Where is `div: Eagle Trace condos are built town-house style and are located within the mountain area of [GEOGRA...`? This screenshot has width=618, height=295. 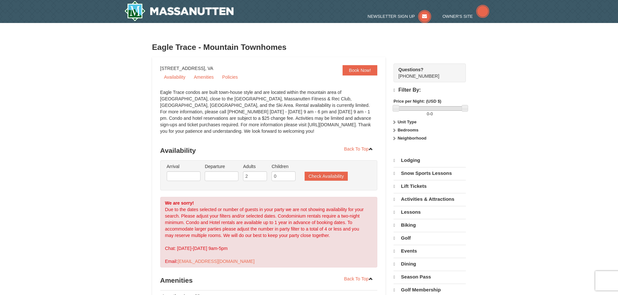
div: Eagle Trace condos are built town-house style and are located within the mountain area of [GEOGRA... is located at coordinates (269, 115).